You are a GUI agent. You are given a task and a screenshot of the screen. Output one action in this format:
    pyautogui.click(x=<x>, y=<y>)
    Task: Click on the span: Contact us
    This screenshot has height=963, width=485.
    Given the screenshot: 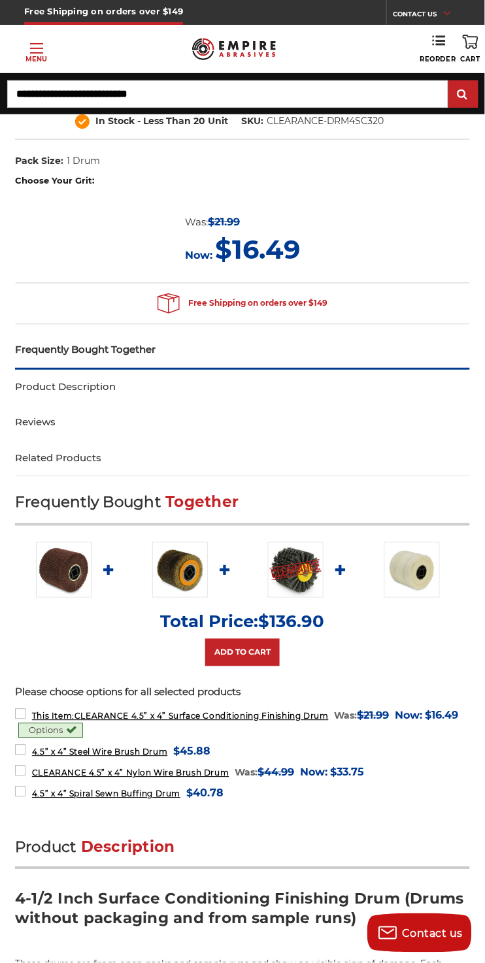 What is the action you would take?
    pyautogui.click(x=433, y=934)
    